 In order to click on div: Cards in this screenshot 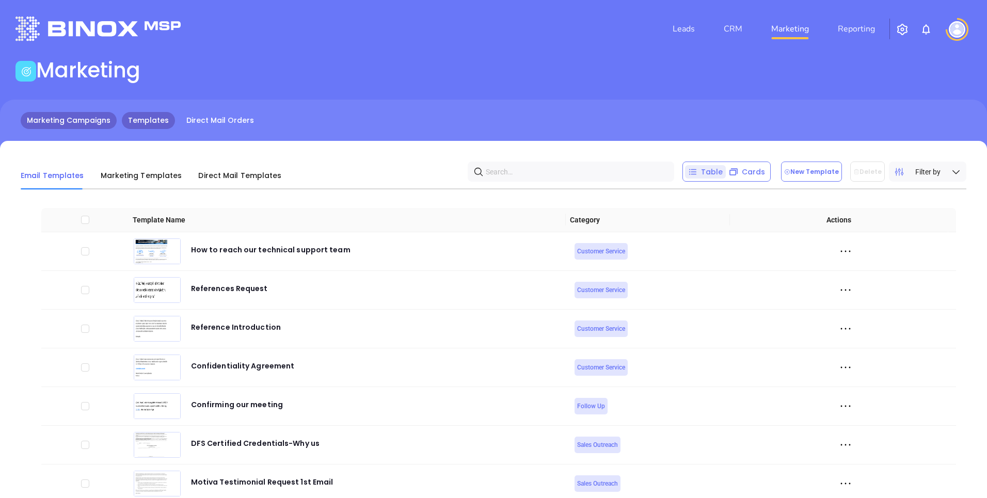, I will do `click(747, 172)`.